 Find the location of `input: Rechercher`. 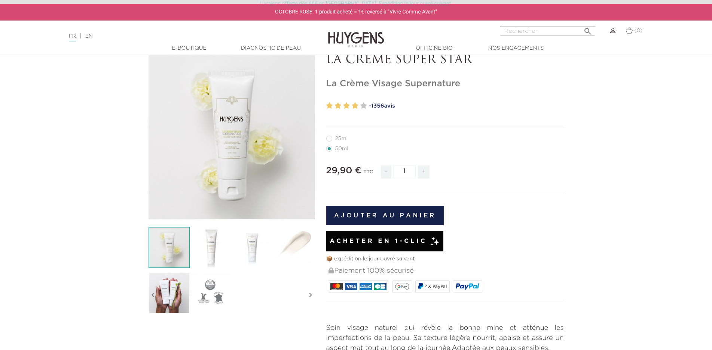

input: Rechercher is located at coordinates (547, 31).